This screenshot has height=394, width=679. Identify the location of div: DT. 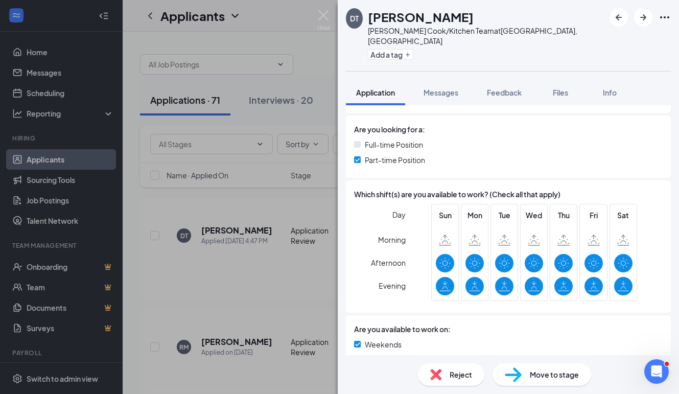
(354, 18).